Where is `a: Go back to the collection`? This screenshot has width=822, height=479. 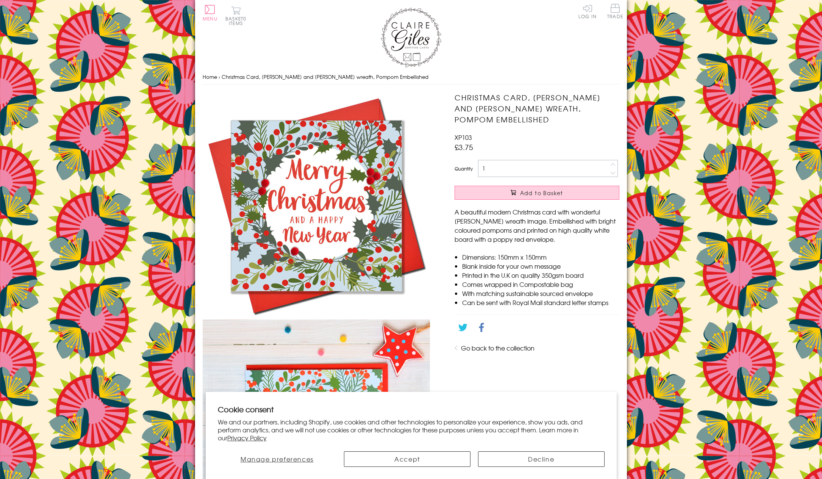
a: Go back to the collection is located at coordinates (498, 348).